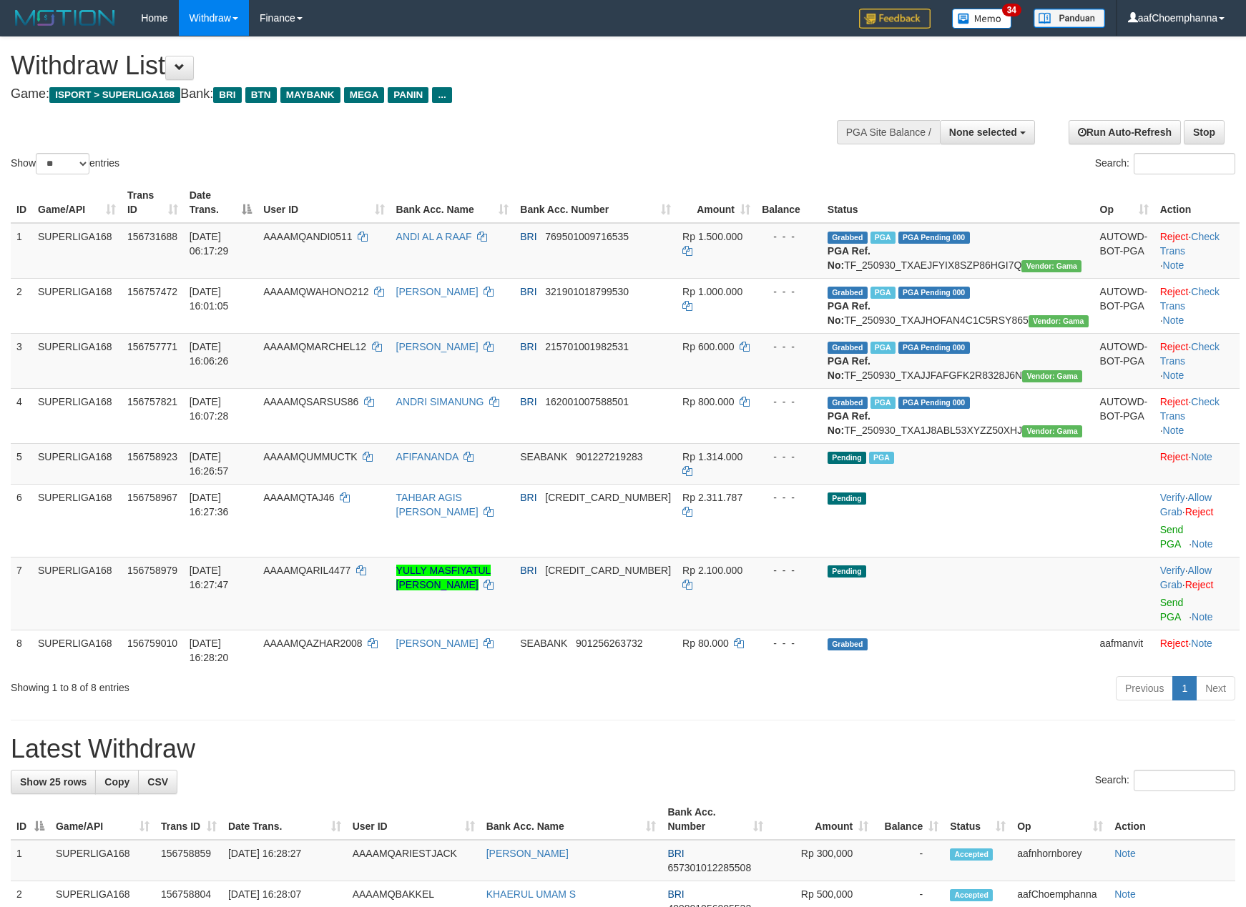 The height and width of the screenshot is (907, 1246). Describe the element at coordinates (65, 18) in the screenshot. I see `img: MOTION_logo.png` at that location.